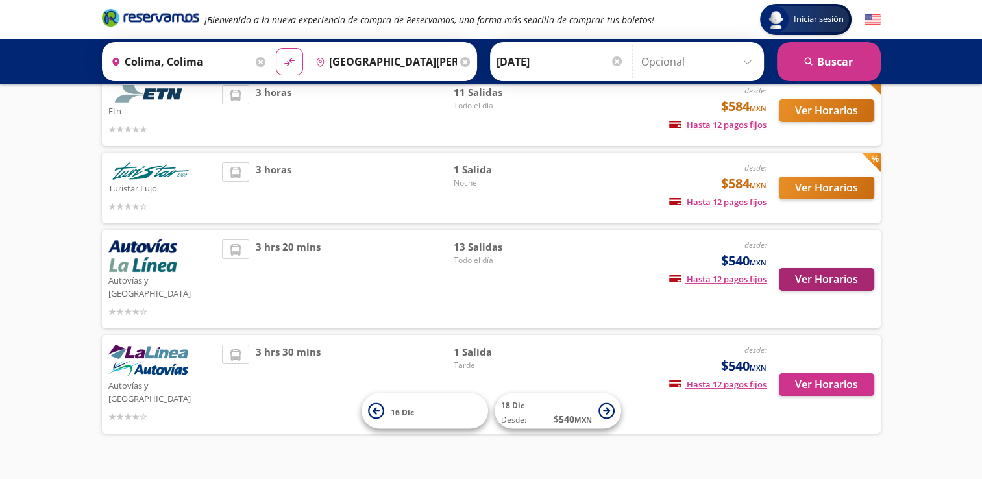  I want to click on span: 13 Salidas, so click(499, 247).